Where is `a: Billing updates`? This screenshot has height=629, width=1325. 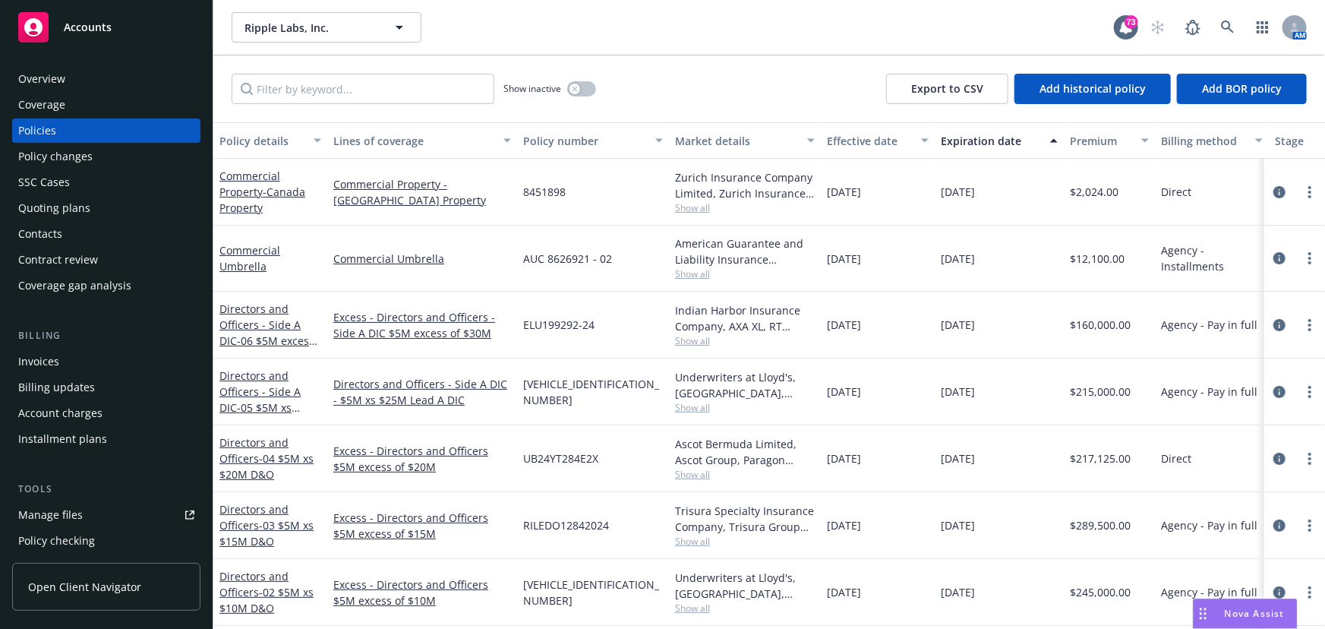 a: Billing updates is located at coordinates (106, 387).